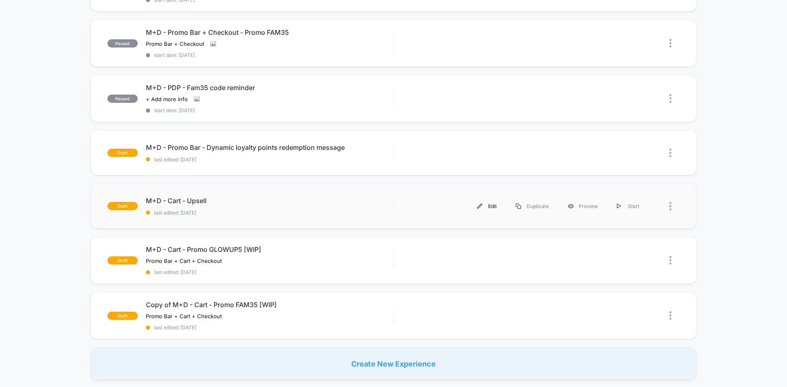  Describe the element at coordinates (487, 206) in the screenshot. I see `div: Edit` at that location.